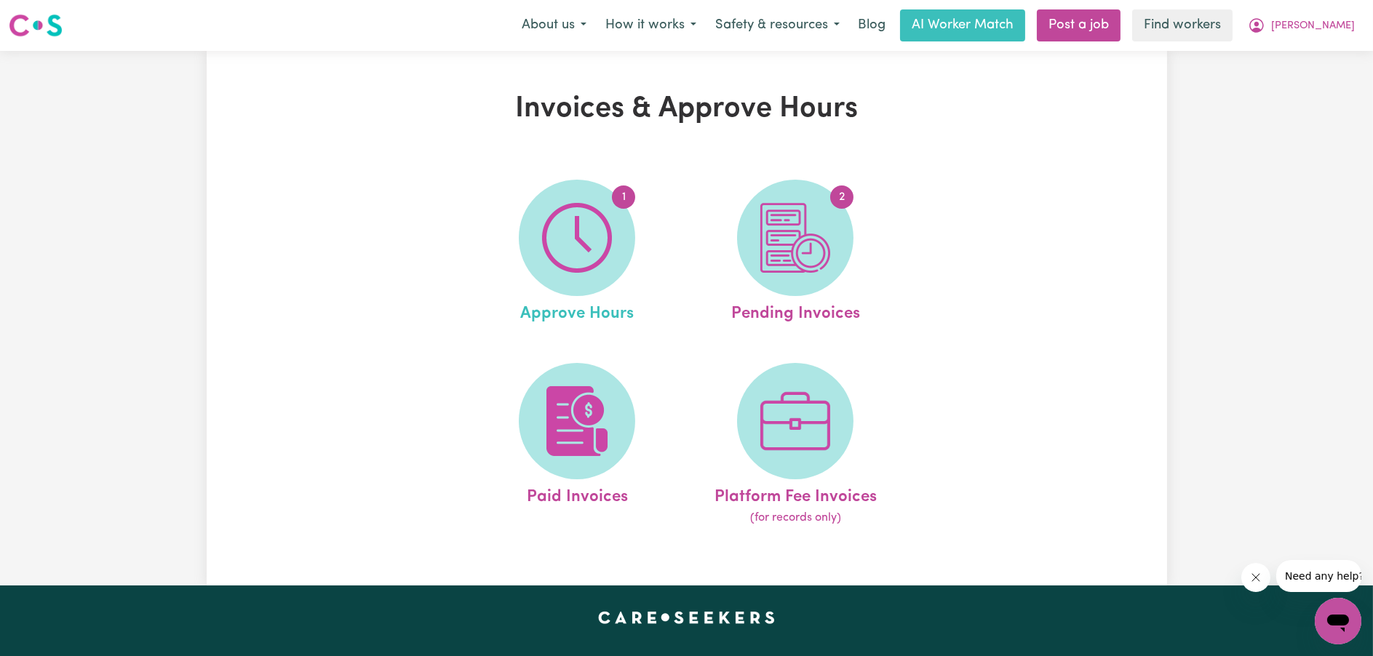 The width and height of the screenshot is (1373, 656). Describe the element at coordinates (554, 25) in the screenshot. I see `button: About us` at that location.